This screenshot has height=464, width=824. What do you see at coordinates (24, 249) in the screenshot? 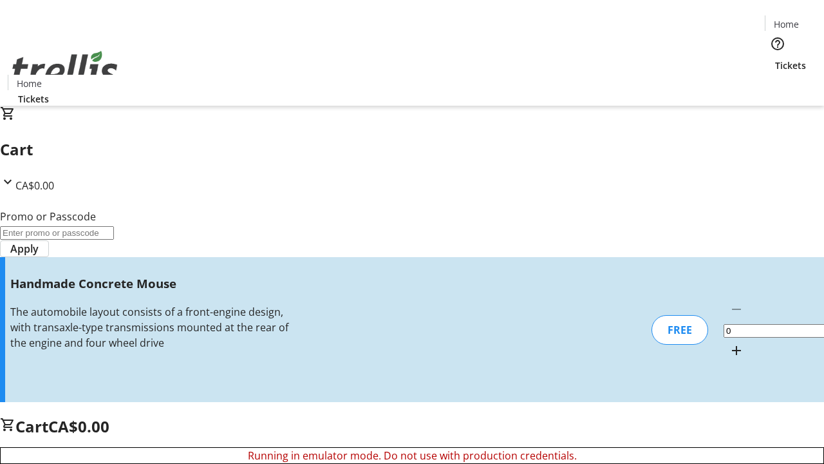
I see `span: Apply` at bounding box center [24, 249].